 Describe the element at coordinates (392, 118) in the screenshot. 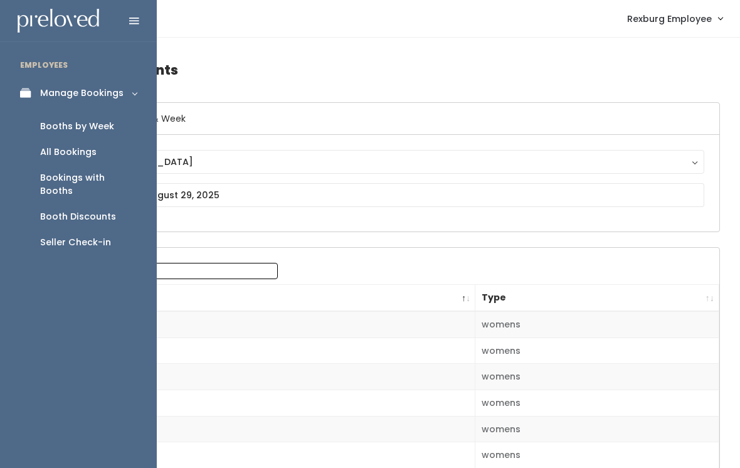

I see `h6: Select Location & Week` at that location.